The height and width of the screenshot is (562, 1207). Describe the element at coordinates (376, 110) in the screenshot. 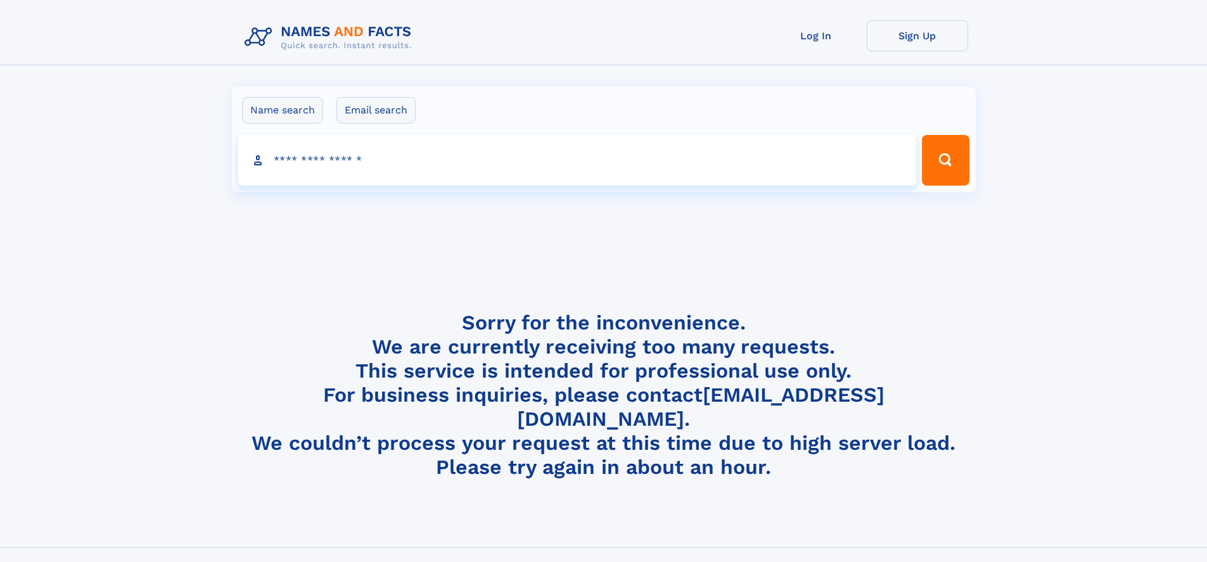

I see `label: Email search` at that location.